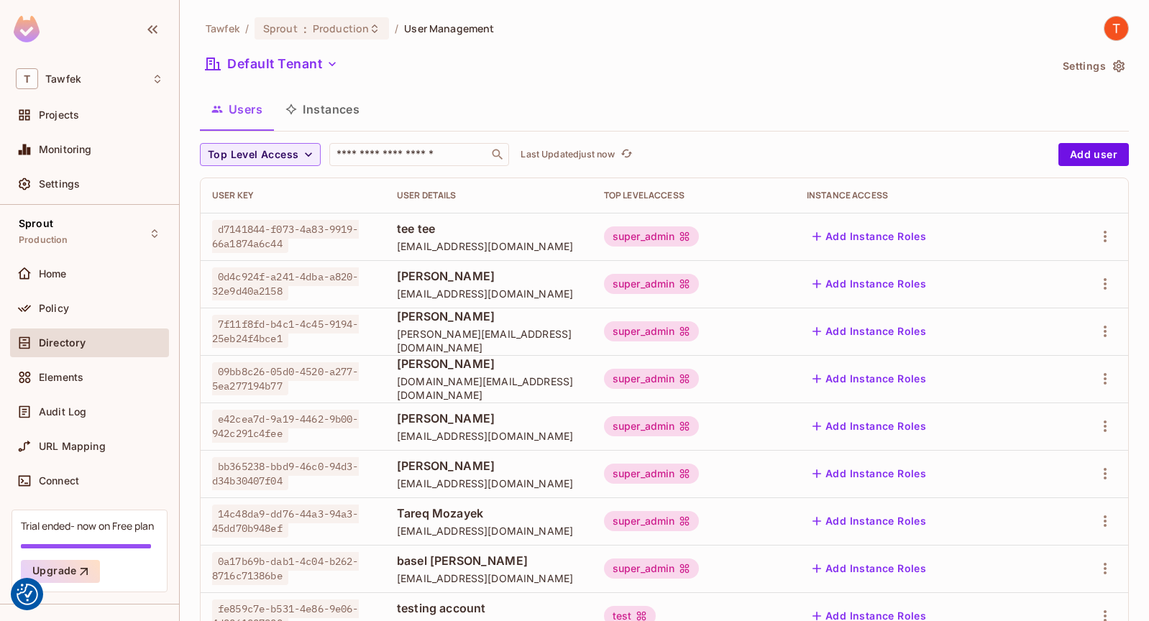 The height and width of the screenshot is (621, 1149). I want to click on p: Last Updated just now, so click(567, 155).